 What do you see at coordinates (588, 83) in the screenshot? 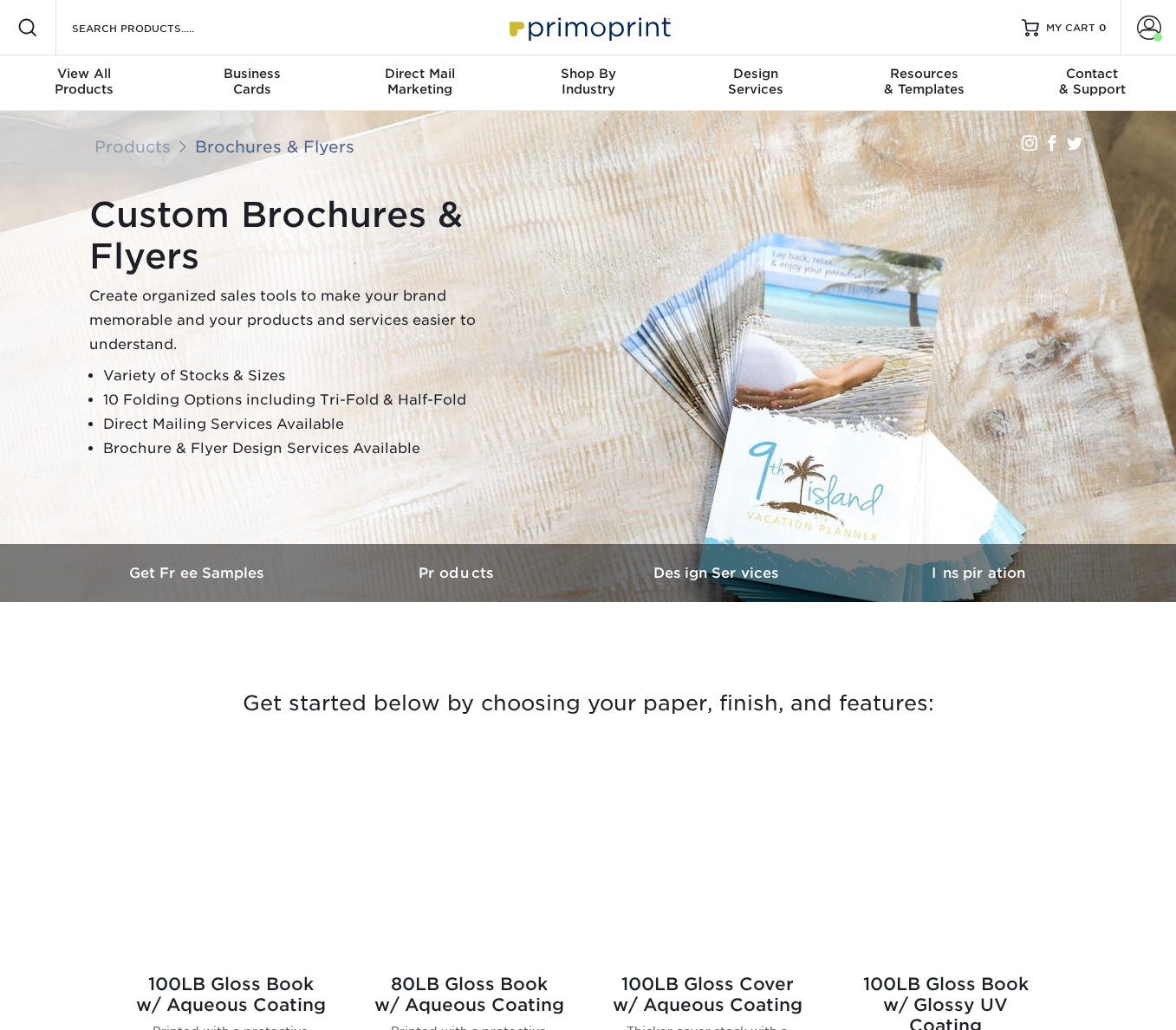
I see `a: Shop ByIndustry` at bounding box center [588, 83].